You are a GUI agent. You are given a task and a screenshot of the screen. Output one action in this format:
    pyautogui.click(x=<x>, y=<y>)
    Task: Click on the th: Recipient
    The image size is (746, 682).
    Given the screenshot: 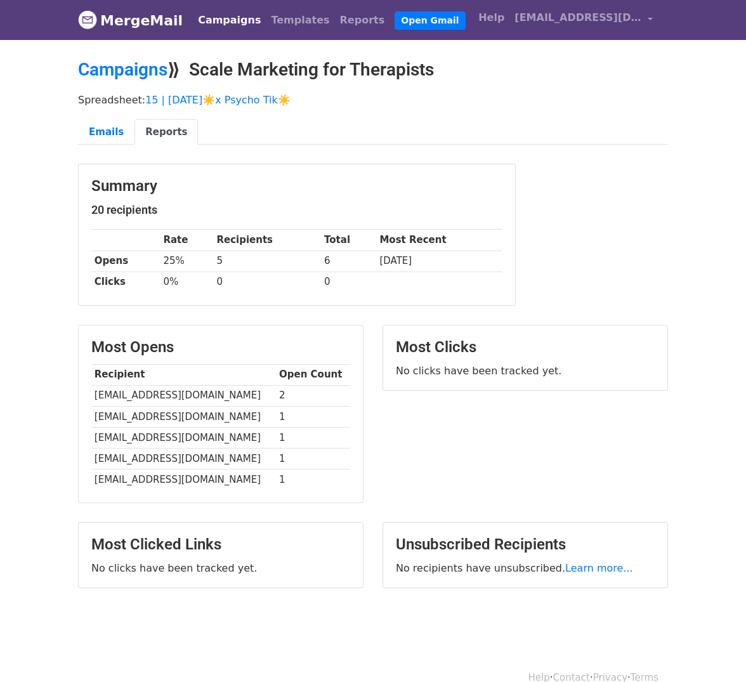 What is the action you would take?
    pyautogui.click(x=183, y=375)
    